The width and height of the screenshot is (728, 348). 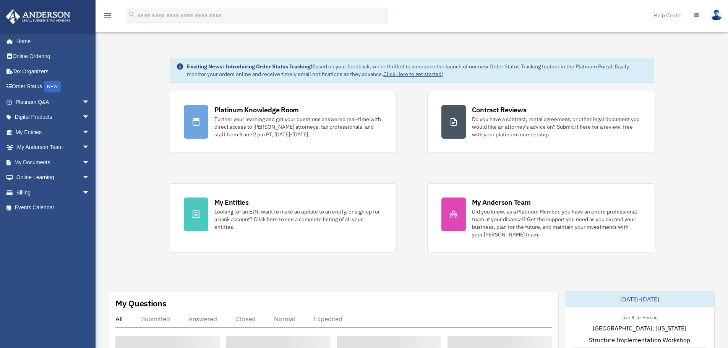 What do you see at coordinates (231, 202) in the screenshot?
I see `div: My Entities` at bounding box center [231, 202].